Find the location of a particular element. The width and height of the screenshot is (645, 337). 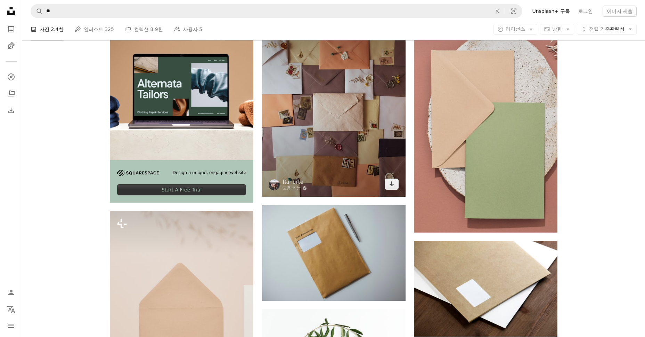

span: 방향 is located at coordinates (557, 29).